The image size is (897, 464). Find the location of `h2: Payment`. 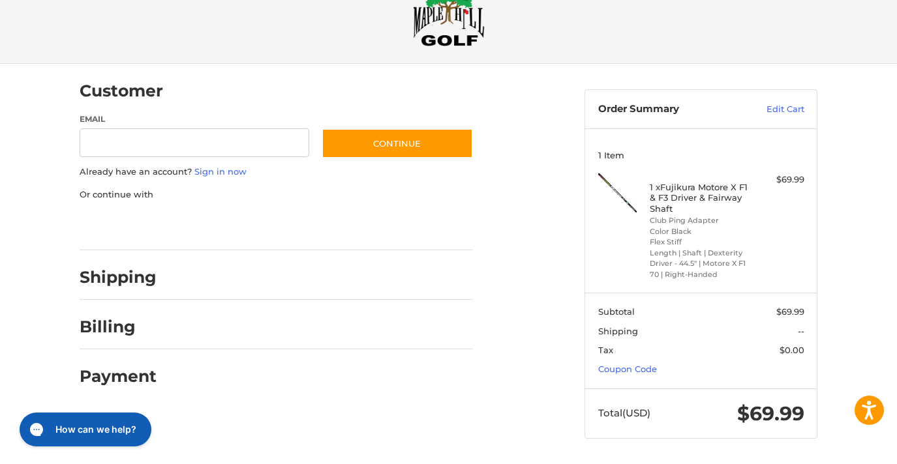

h2: Payment is located at coordinates (118, 376).